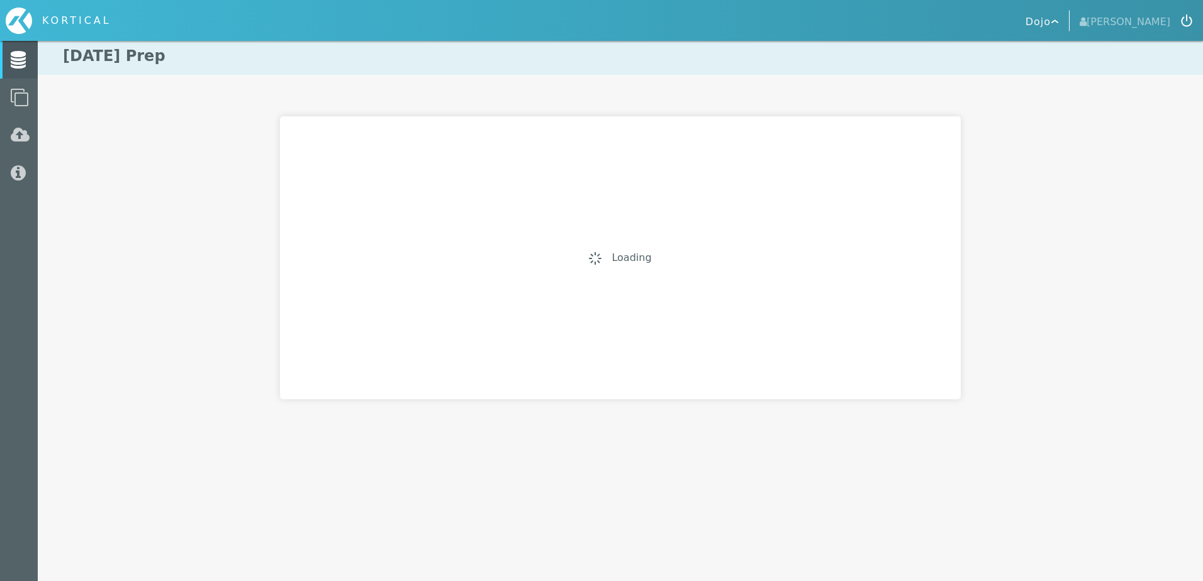 The image size is (1203, 581). What do you see at coordinates (77, 21) in the screenshot?
I see `div: KORTICAL` at bounding box center [77, 21].